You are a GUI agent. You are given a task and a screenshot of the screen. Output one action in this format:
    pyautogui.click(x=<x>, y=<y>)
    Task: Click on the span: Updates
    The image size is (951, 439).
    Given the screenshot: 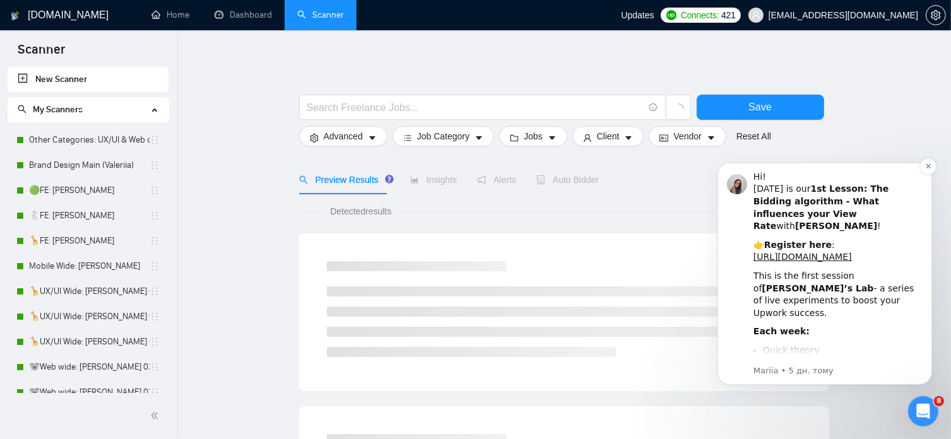 What is the action you would take?
    pyautogui.click(x=637, y=15)
    